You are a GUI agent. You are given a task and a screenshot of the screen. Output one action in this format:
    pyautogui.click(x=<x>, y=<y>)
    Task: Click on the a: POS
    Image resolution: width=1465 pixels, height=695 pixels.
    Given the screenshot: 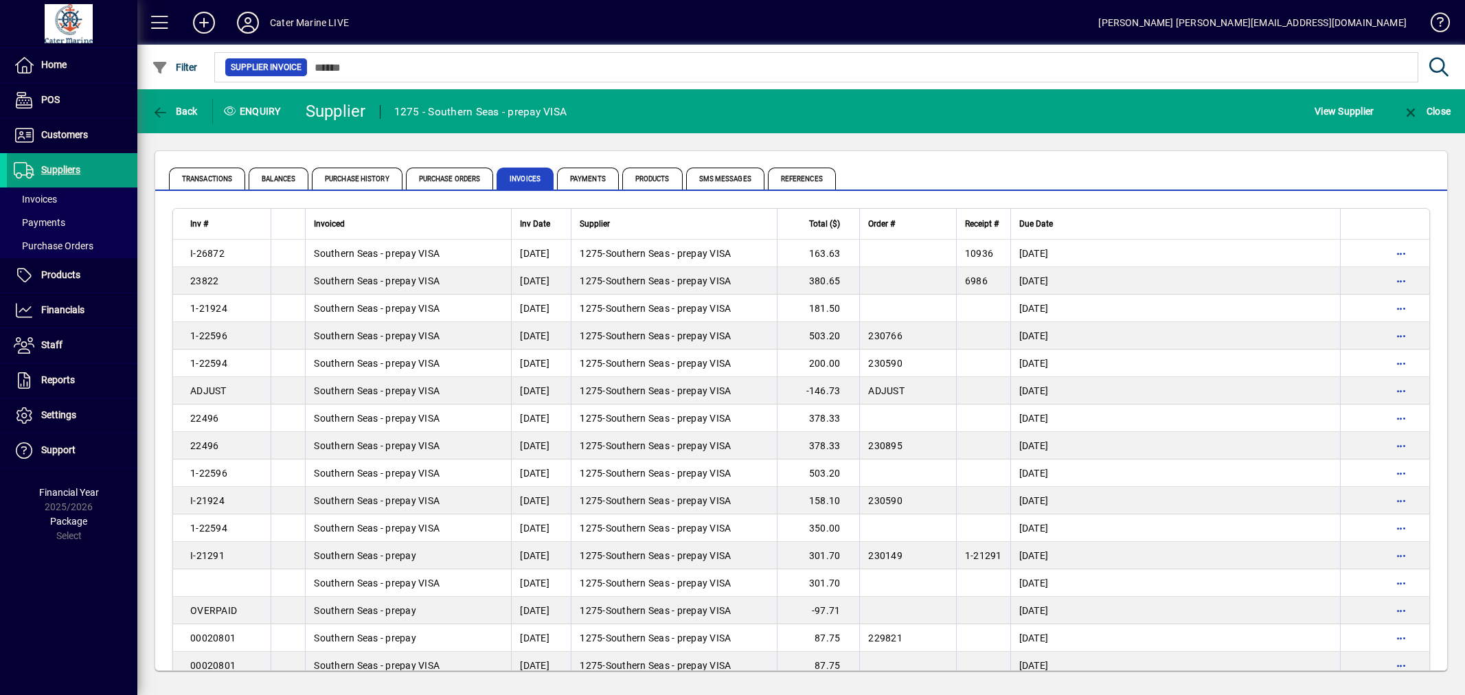 What is the action you would take?
    pyautogui.click(x=72, y=100)
    